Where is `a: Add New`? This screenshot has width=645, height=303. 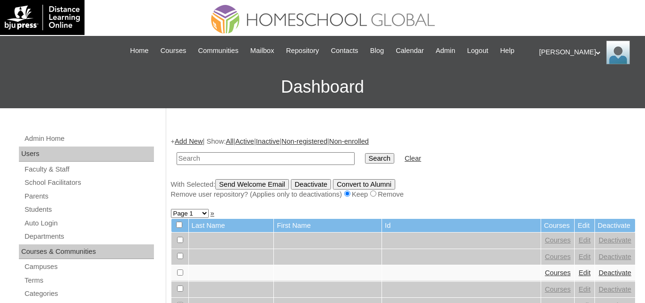 a: Add New is located at coordinates (188, 141).